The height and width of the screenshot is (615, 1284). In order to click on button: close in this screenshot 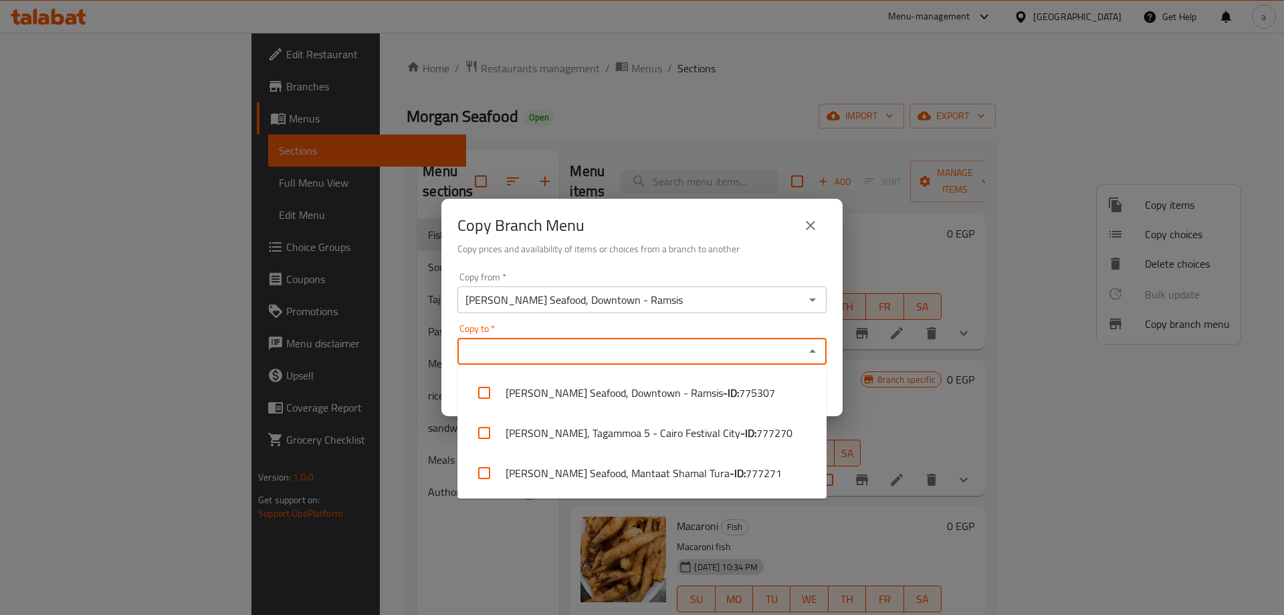, I will do `click(811, 225)`.